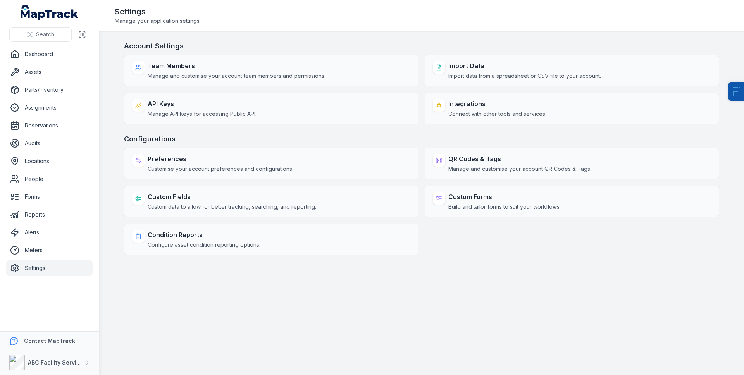  I want to click on a: API KeysManage API keys for accessing Public API., so click(271, 109).